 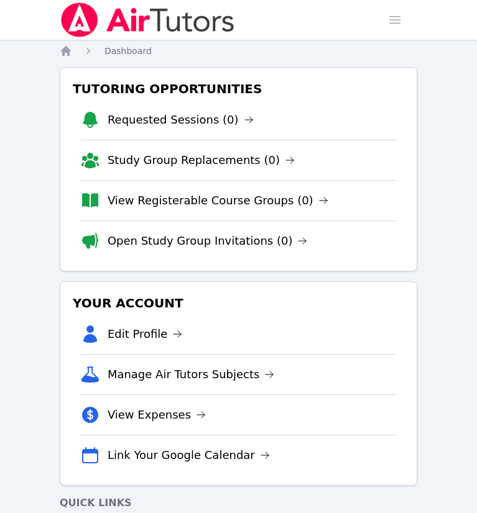 What do you see at coordinates (188, 455) in the screenshot?
I see `a: Link Your Google Calendar` at bounding box center [188, 455].